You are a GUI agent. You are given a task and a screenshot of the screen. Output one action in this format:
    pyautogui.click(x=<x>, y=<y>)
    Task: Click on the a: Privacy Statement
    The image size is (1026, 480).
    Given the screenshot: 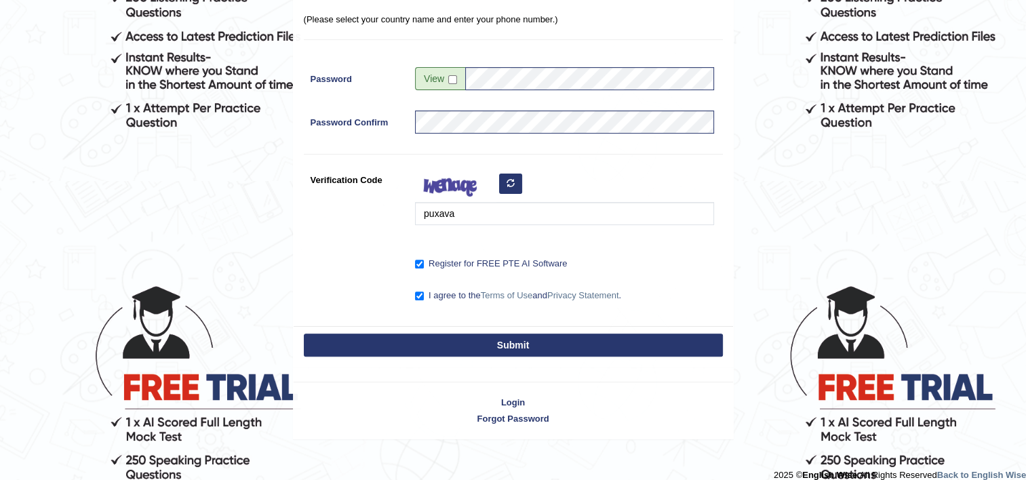 What is the action you would take?
    pyautogui.click(x=583, y=295)
    